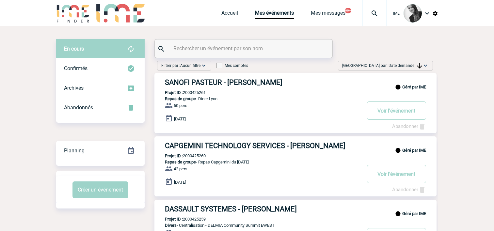  I want to click on img: IME-Finder, so click(73, 13).